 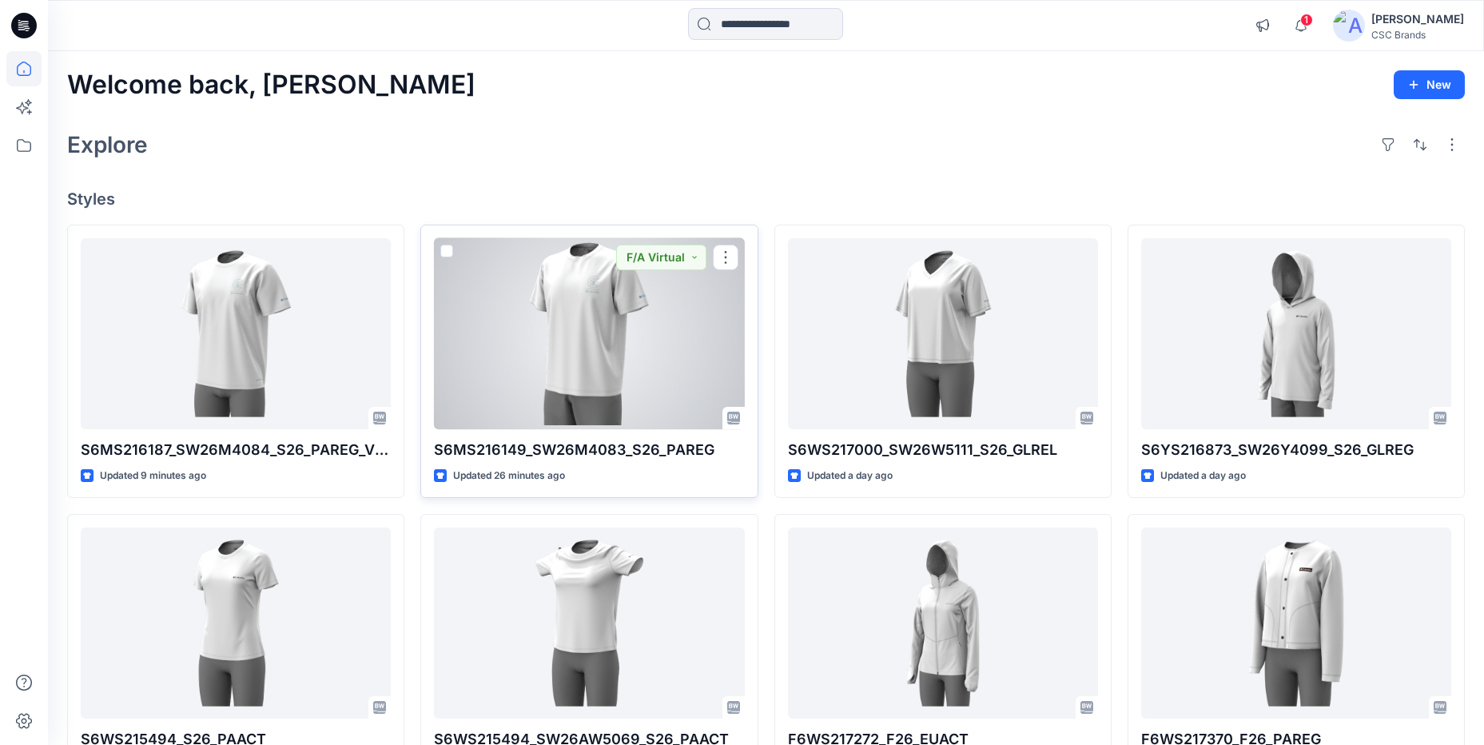 I want to click on p: Updated 26 minutes ago, so click(x=509, y=476).